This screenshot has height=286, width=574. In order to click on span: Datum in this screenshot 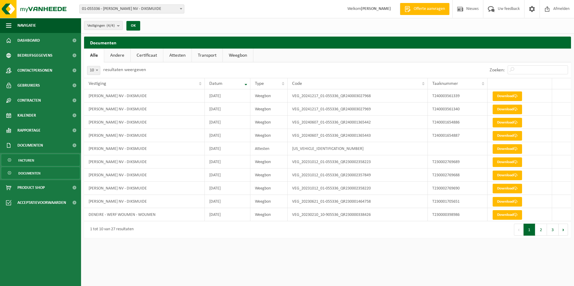, I will do `click(216, 84)`.